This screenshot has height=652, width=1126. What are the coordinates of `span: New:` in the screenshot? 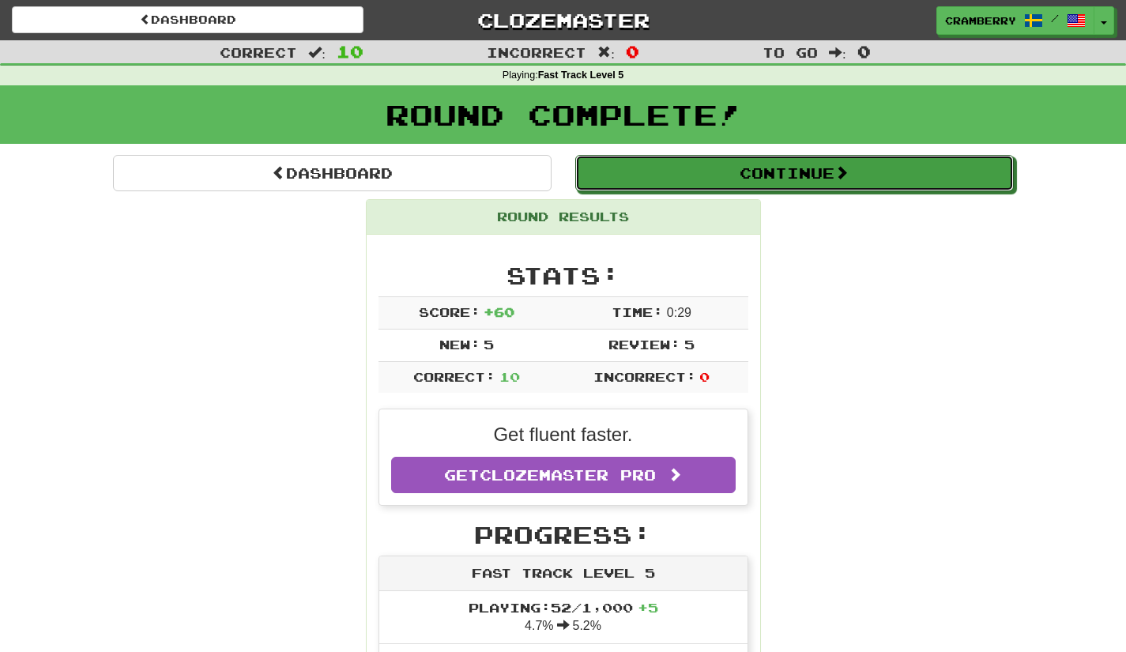 It's located at (460, 344).